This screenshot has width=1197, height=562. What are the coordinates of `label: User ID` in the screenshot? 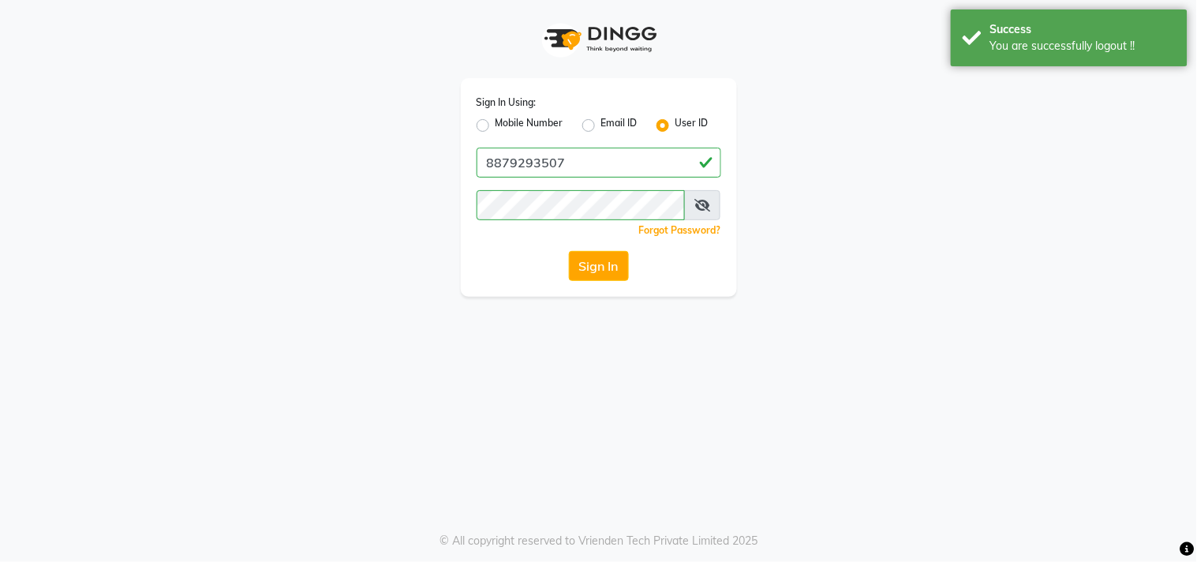 It's located at (692, 125).